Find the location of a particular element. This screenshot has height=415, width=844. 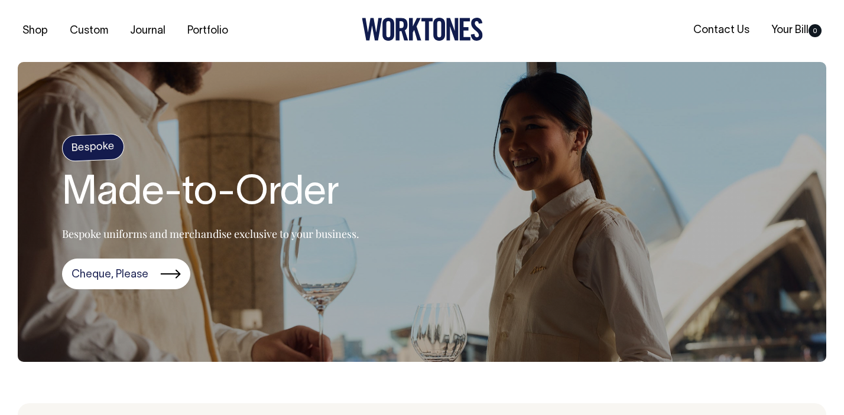

a: Your Bill0 is located at coordinates (796, 30).